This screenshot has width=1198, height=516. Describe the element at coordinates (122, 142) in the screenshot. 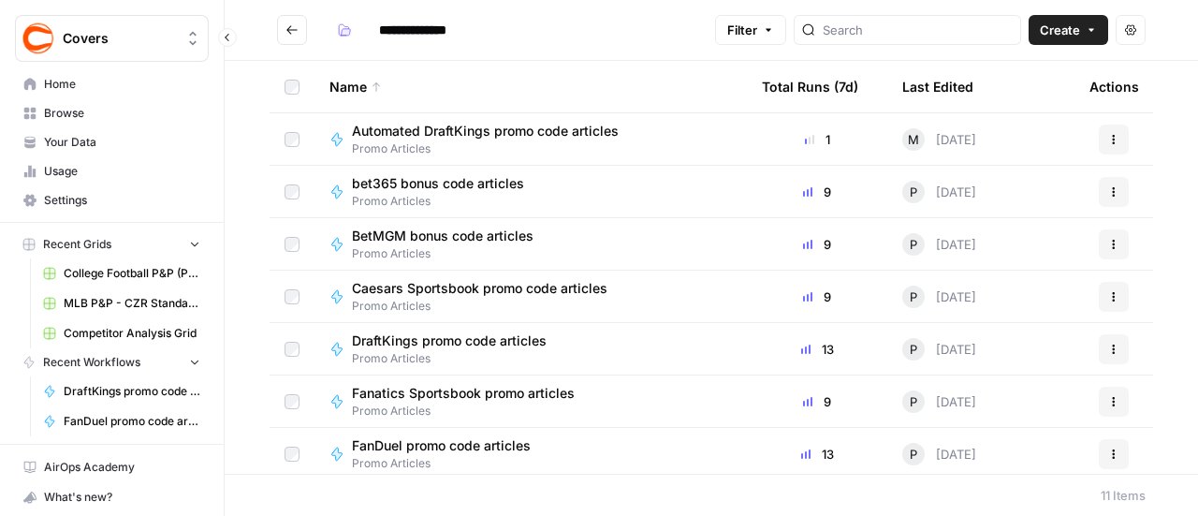

I see `span: Your Data` at that location.